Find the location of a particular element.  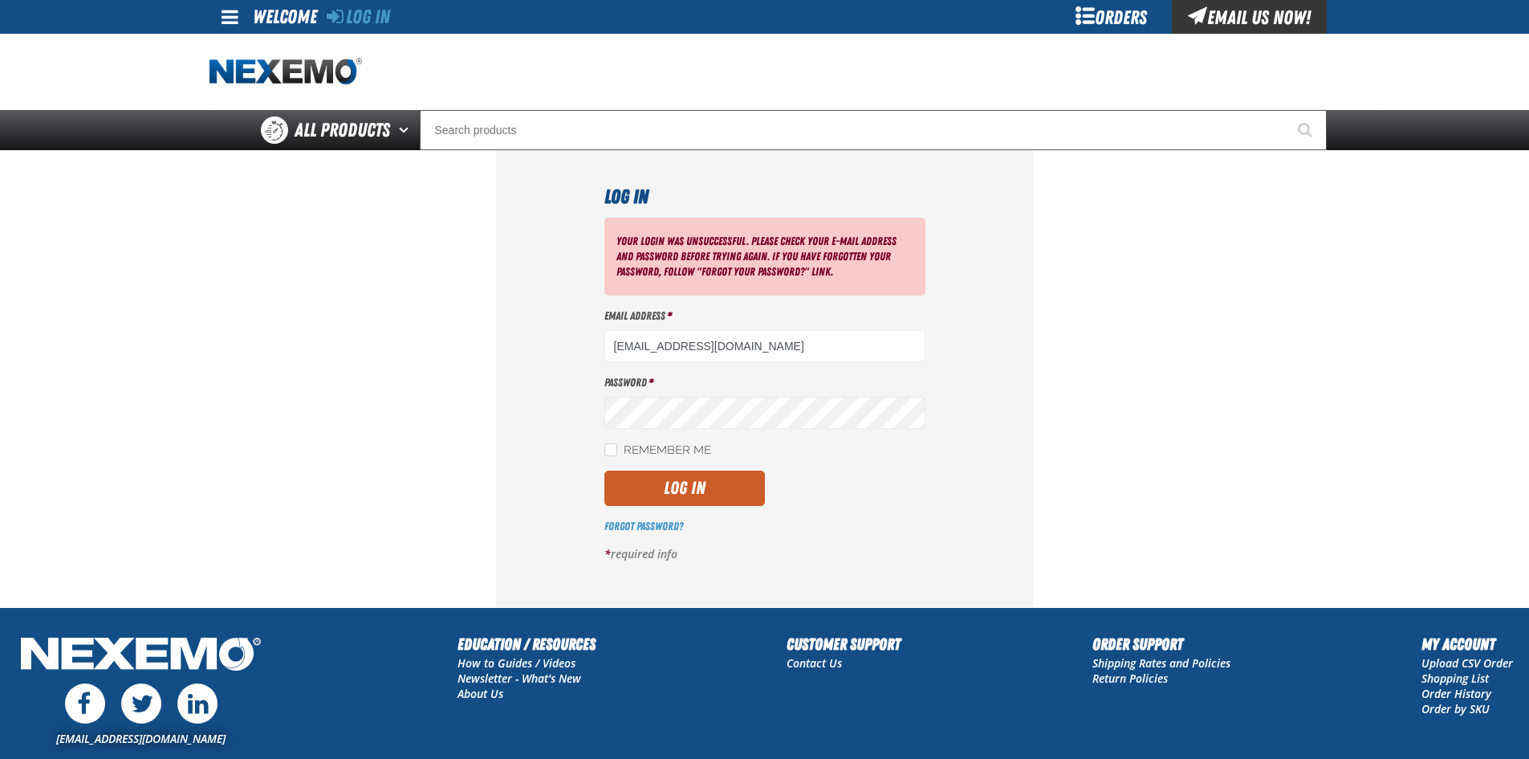

input: Search is located at coordinates (873, 130).